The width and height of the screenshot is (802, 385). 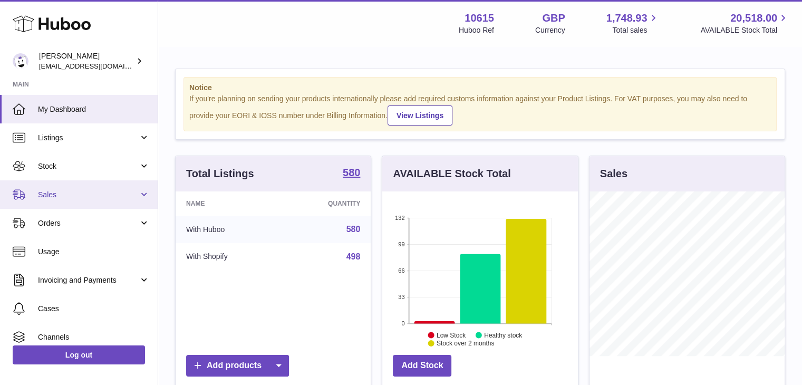 I want to click on span: Listings, so click(x=88, y=138).